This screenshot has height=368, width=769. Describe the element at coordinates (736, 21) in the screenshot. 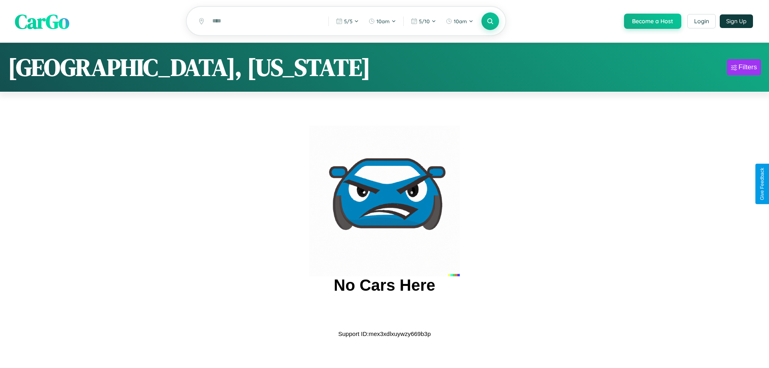

I see `button: Sign Up` at that location.